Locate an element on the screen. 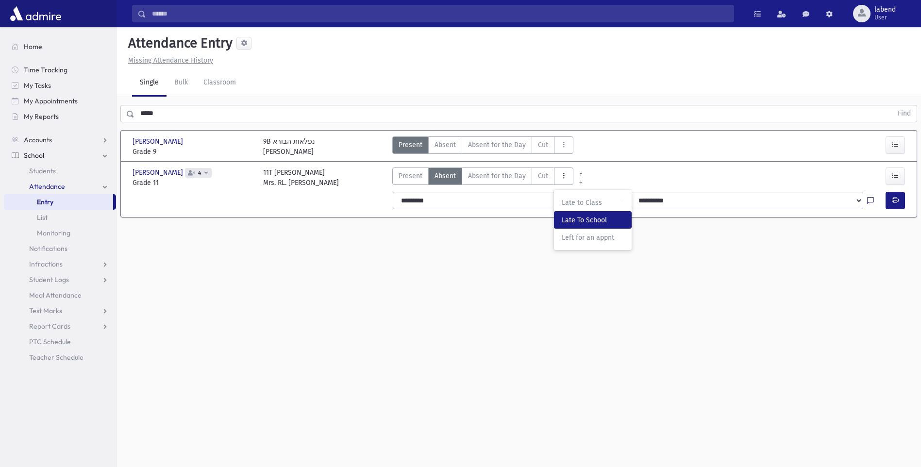 The image size is (921, 467). a: Attendance is located at coordinates (60, 186).